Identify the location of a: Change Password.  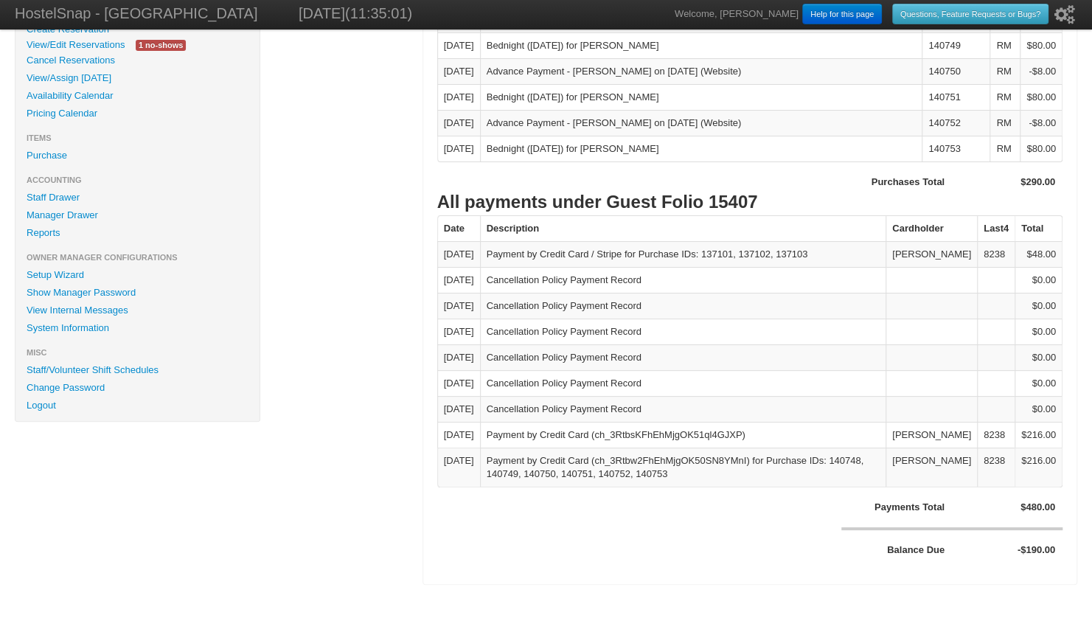
(137, 388).